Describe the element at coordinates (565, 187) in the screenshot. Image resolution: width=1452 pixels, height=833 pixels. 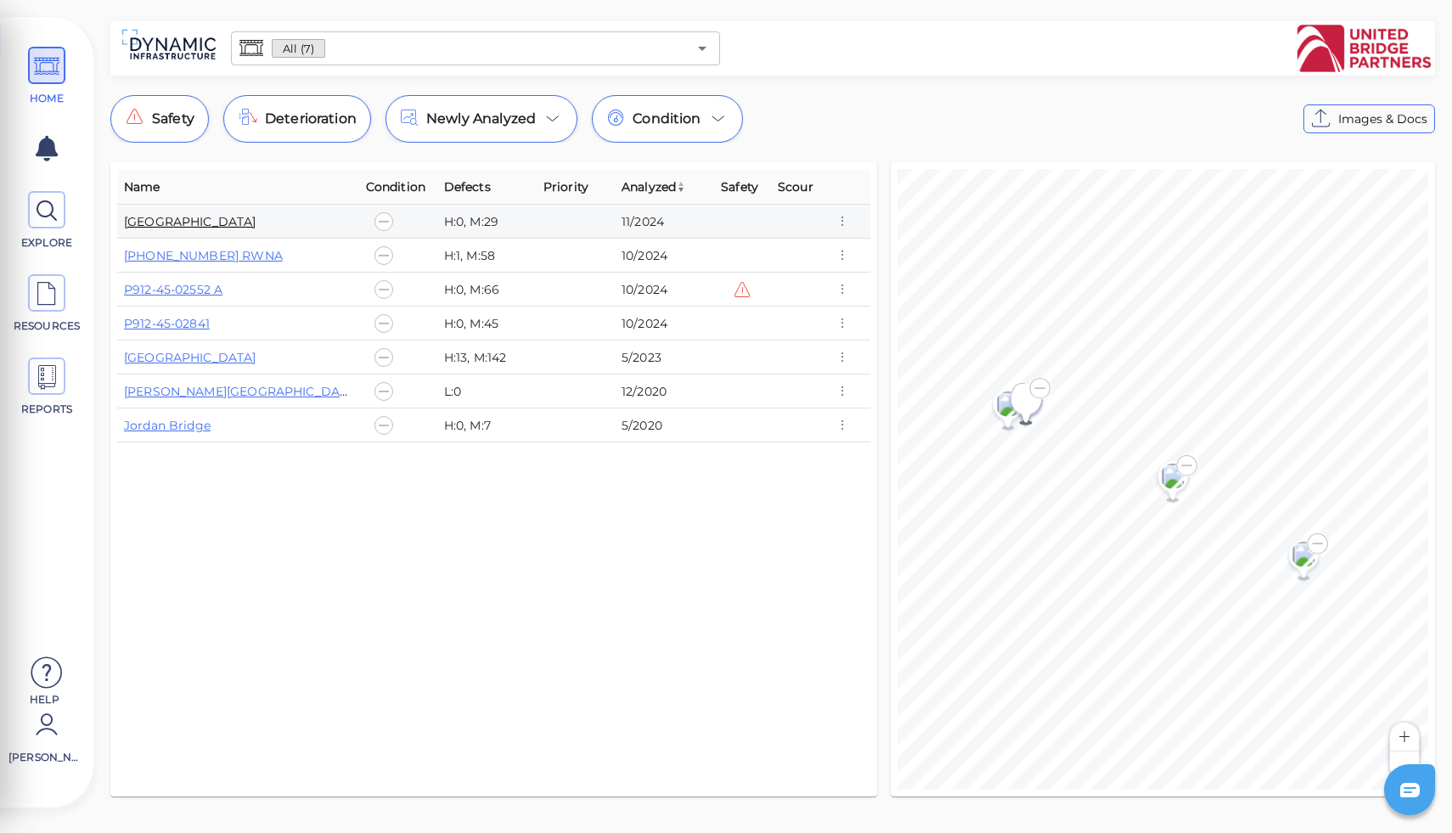
I see `span: Priority` at that location.